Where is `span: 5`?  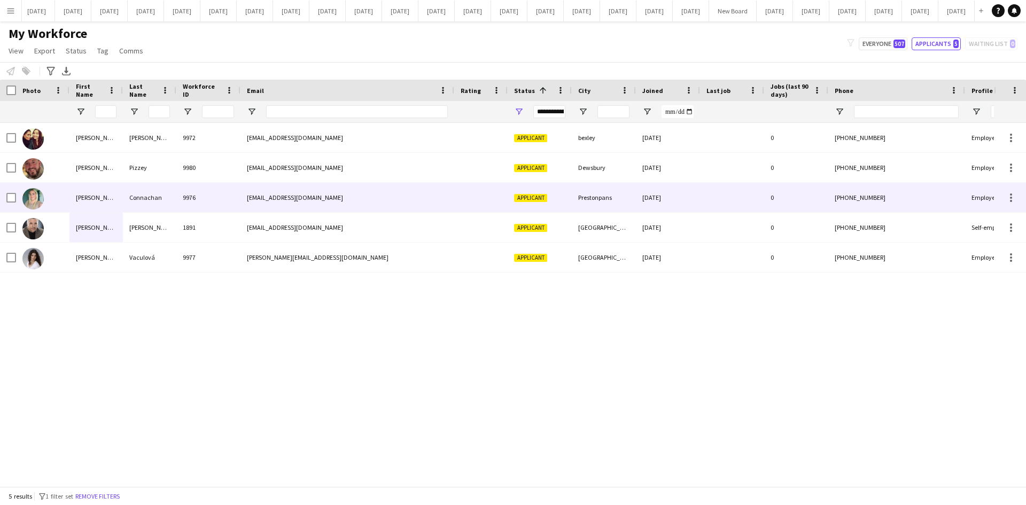 span: 5 is located at coordinates (956, 44).